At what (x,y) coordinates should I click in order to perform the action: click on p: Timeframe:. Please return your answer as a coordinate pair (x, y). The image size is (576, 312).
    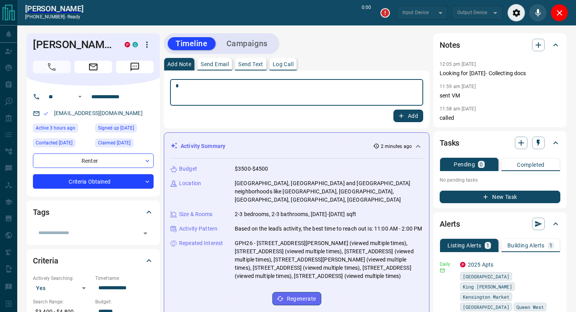
    Looking at the image, I should click on (124, 279).